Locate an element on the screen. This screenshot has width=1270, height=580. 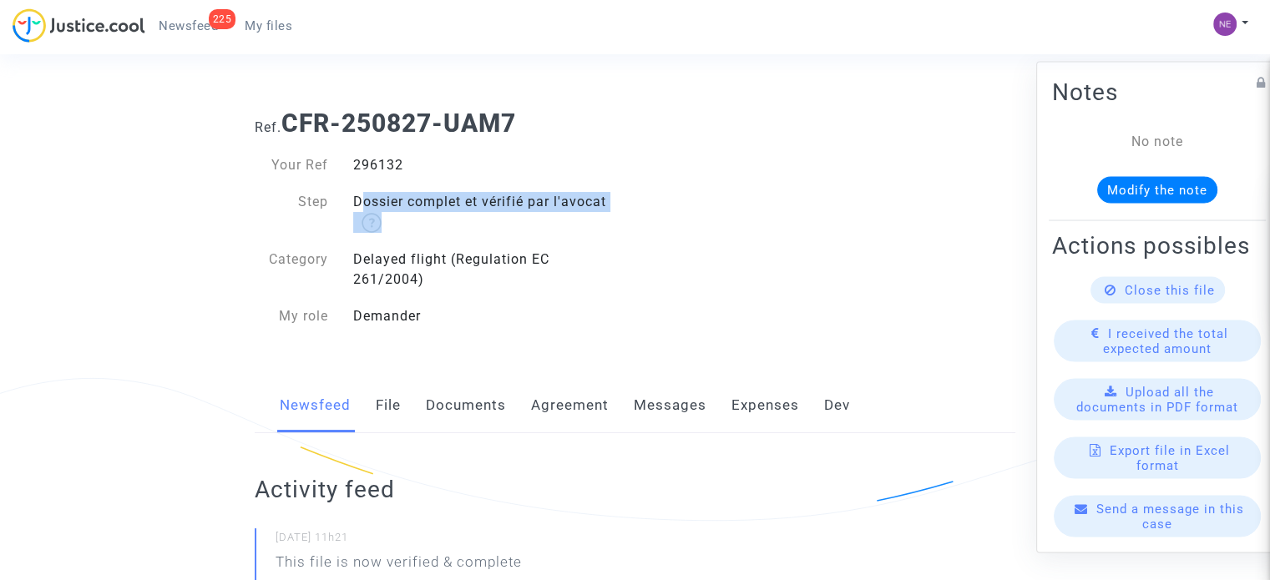
a: Expenses is located at coordinates (765, 406).